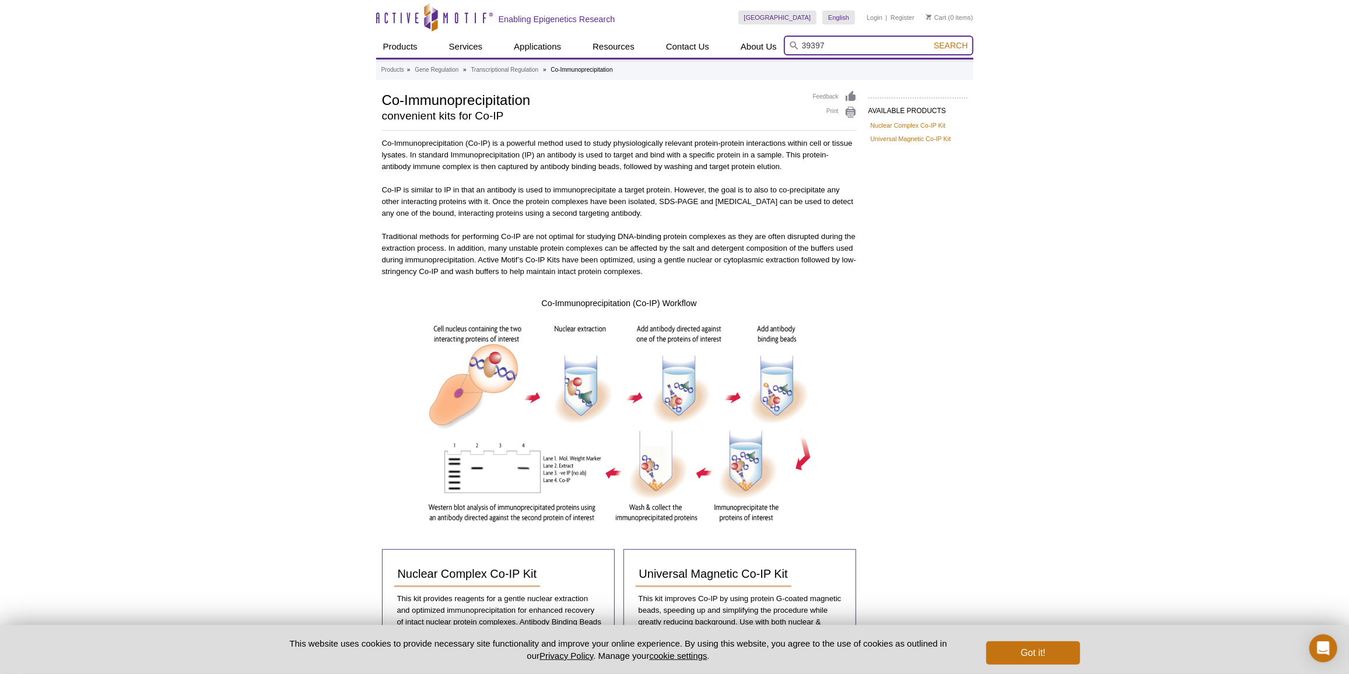  What do you see at coordinates (951, 46) in the screenshot?
I see `button: Search` at bounding box center [951, 46].